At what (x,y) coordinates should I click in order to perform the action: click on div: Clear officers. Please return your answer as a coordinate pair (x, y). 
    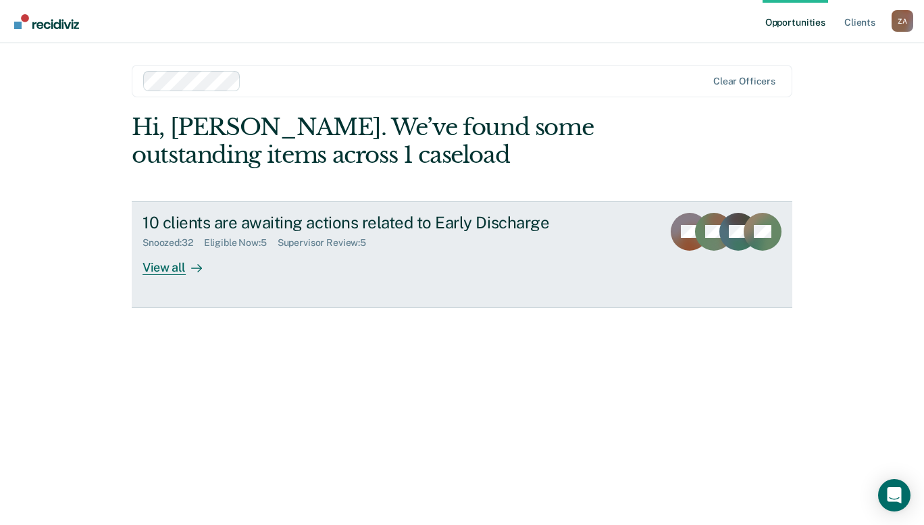
    Looking at the image, I should click on (744, 81).